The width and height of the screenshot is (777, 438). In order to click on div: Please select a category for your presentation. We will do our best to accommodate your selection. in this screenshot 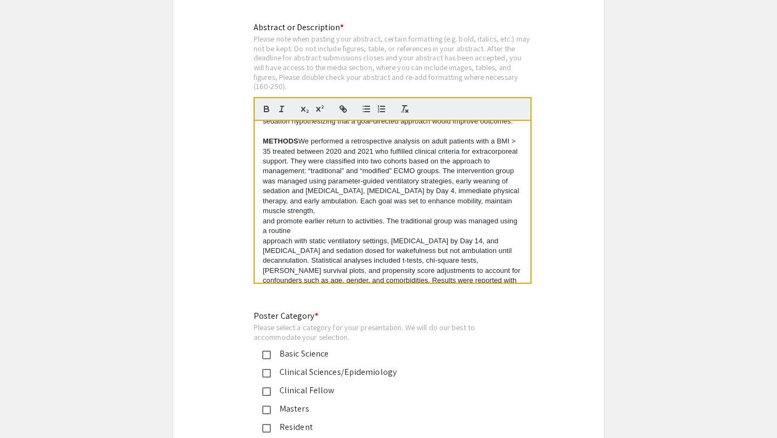, I will do `click(380, 332)`.